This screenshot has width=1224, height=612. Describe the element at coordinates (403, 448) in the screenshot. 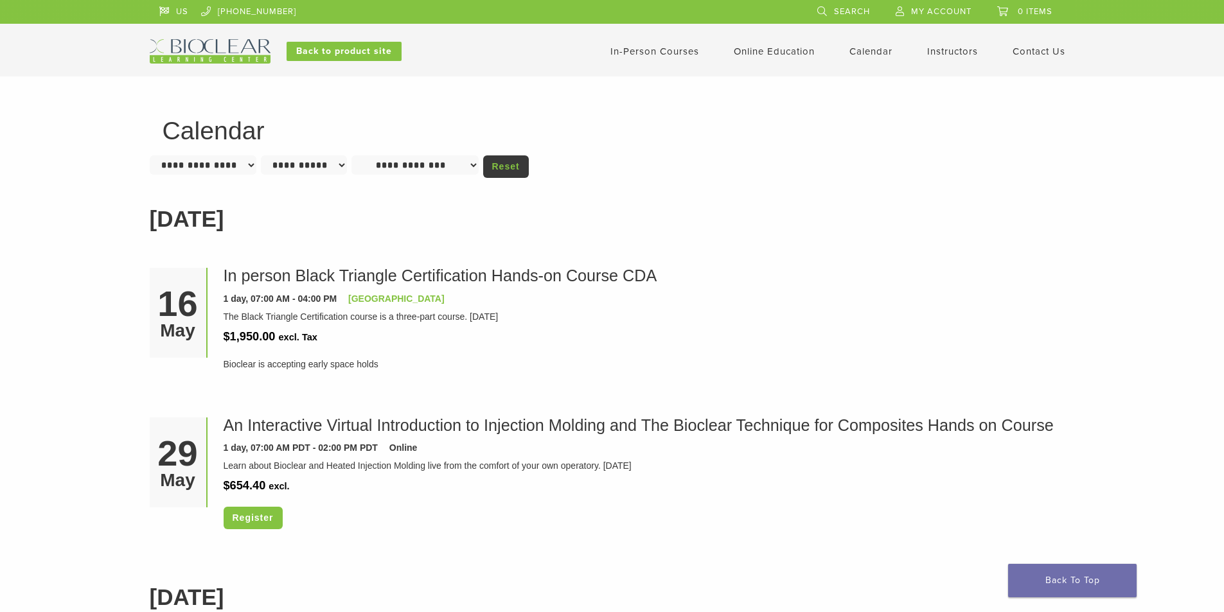

I see `div: Online` at that location.